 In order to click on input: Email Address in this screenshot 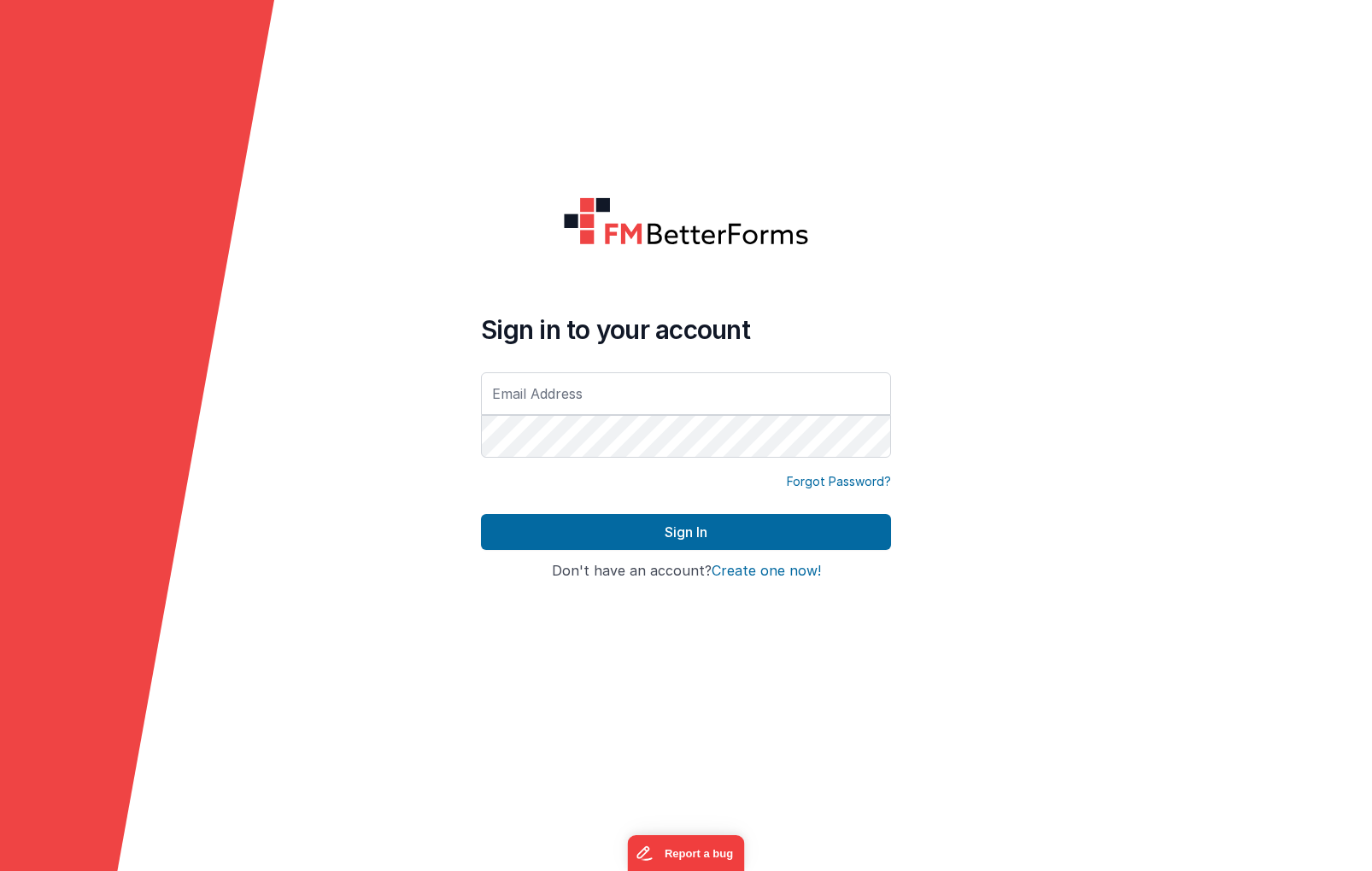, I will do `click(686, 394)`.